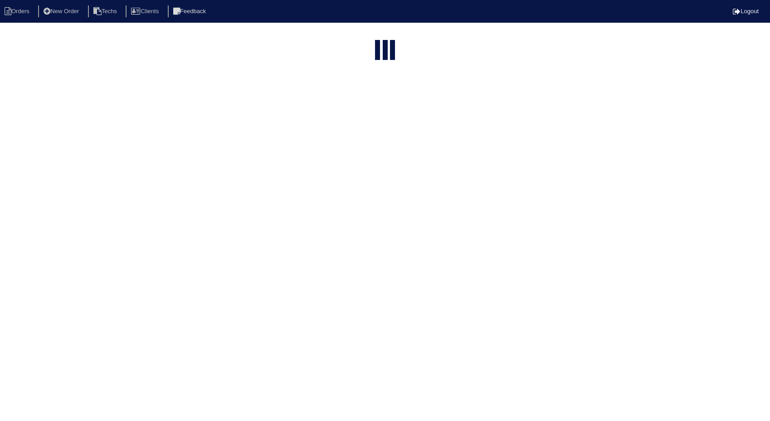 This screenshot has height=421, width=770. Describe the element at coordinates (62, 11) in the screenshot. I see `a: New Order` at that location.